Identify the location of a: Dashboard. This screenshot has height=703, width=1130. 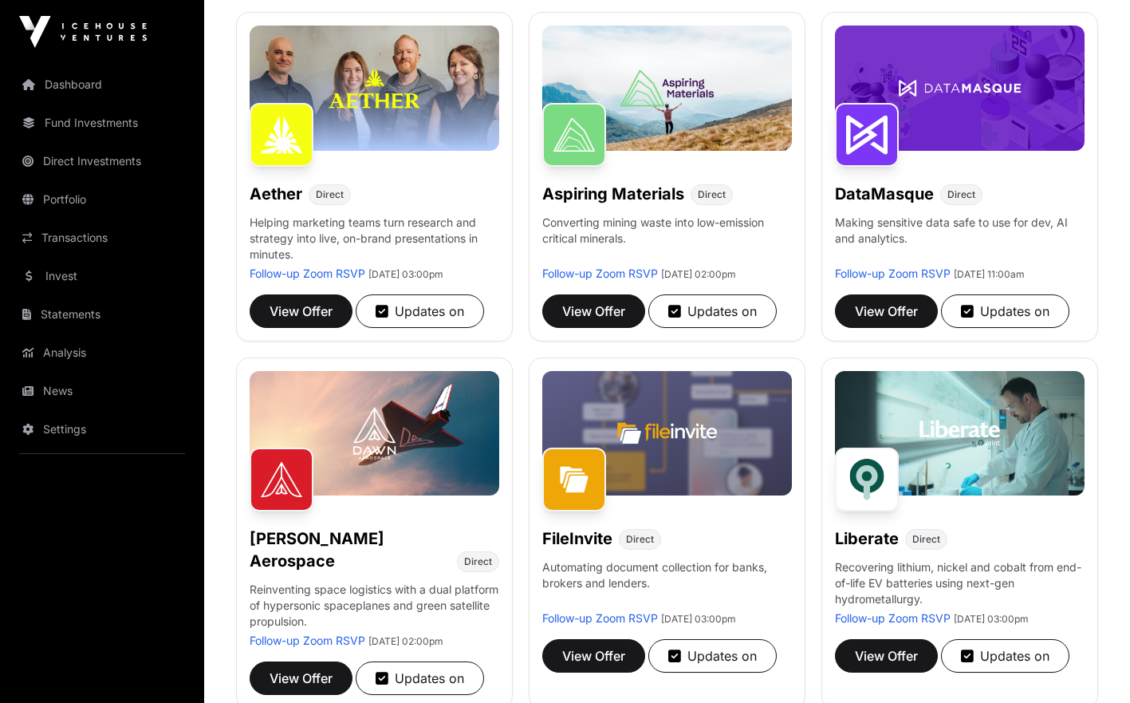
(102, 85).